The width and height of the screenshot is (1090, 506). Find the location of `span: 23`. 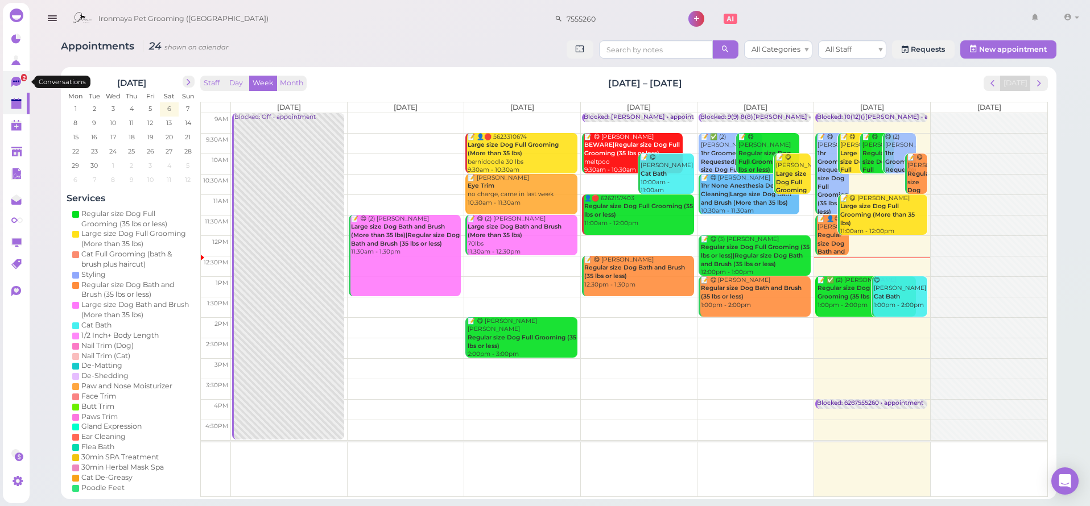

span: 23 is located at coordinates (94, 151).